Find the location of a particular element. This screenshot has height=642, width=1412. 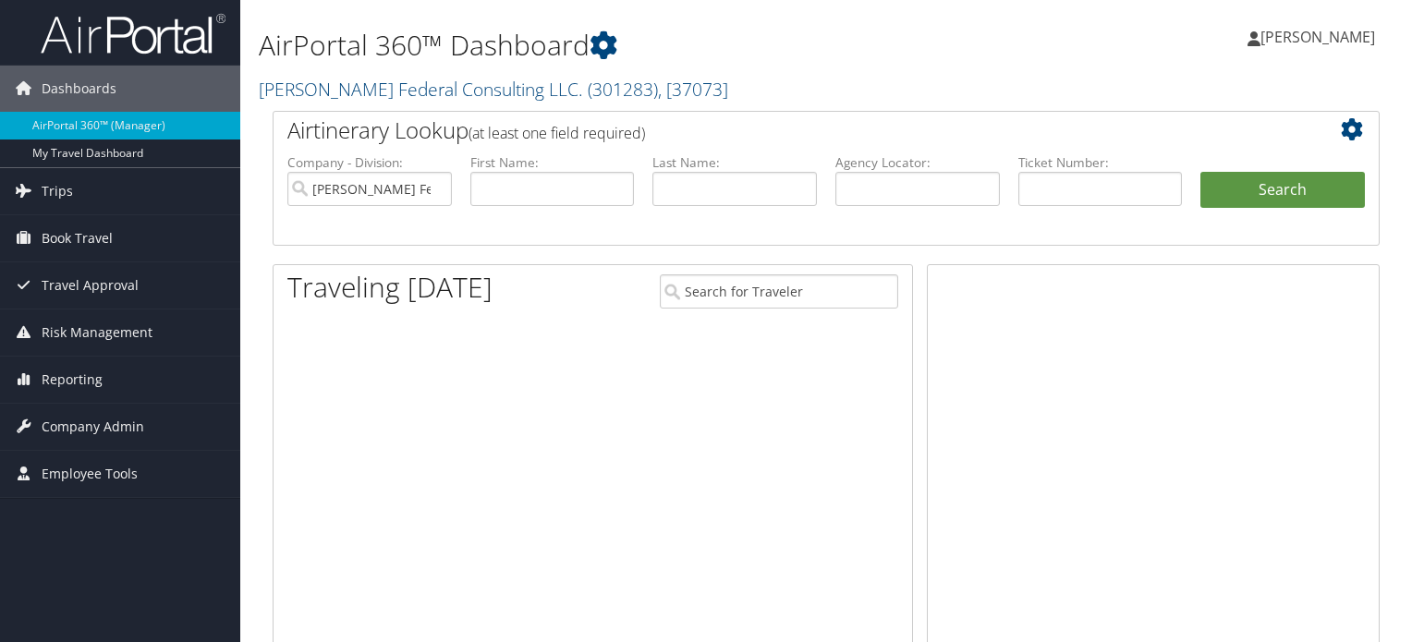

span: Travel Approval is located at coordinates (90, 286).